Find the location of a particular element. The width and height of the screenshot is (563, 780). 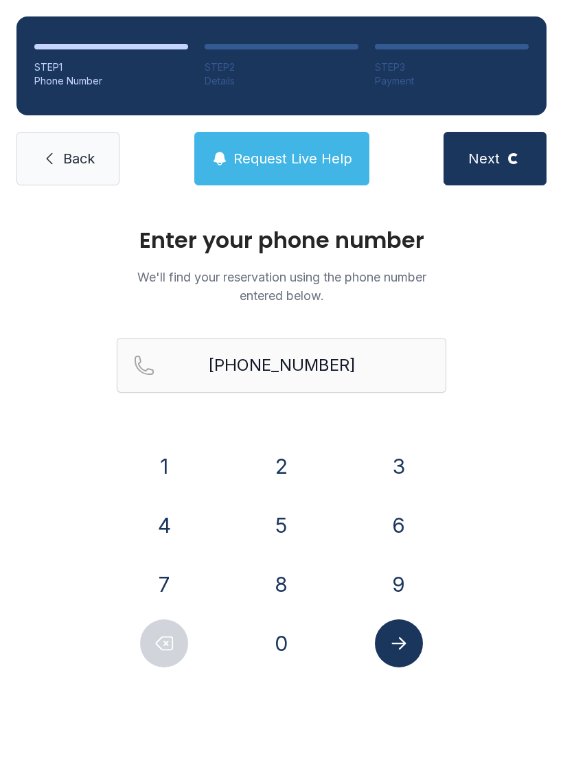

button: 5 is located at coordinates (281, 525).